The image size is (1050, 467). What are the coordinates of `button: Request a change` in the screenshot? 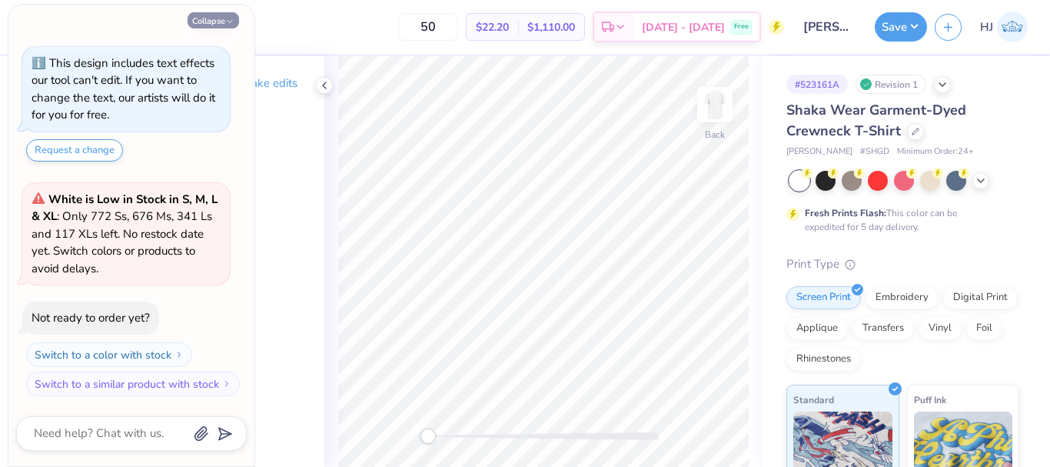 It's located at (75, 150).